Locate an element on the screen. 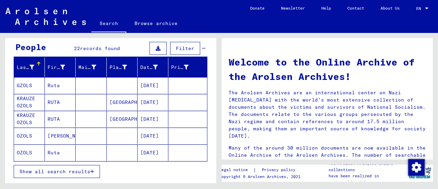  mat-header-cell: Last Name is located at coordinates (29, 67).